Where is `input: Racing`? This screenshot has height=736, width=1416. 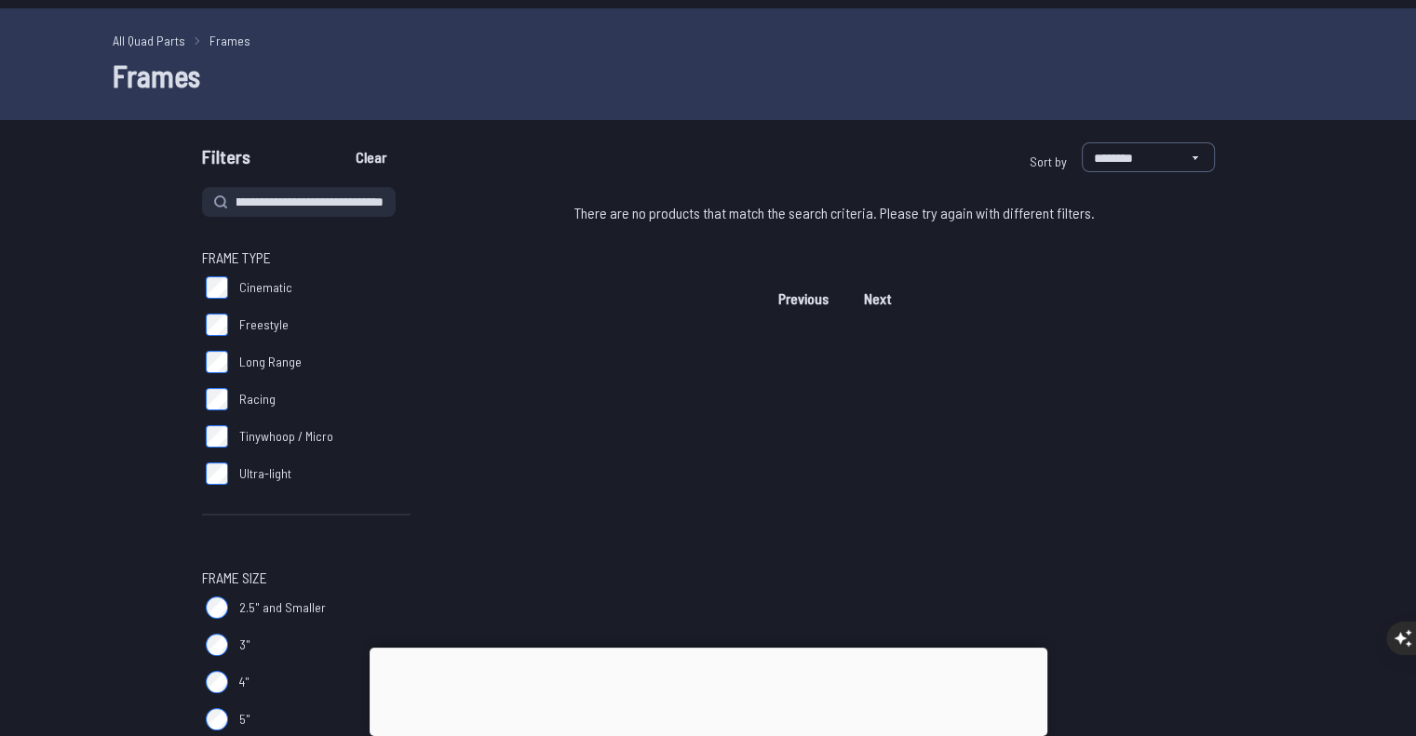
input: Racing is located at coordinates (217, 399).